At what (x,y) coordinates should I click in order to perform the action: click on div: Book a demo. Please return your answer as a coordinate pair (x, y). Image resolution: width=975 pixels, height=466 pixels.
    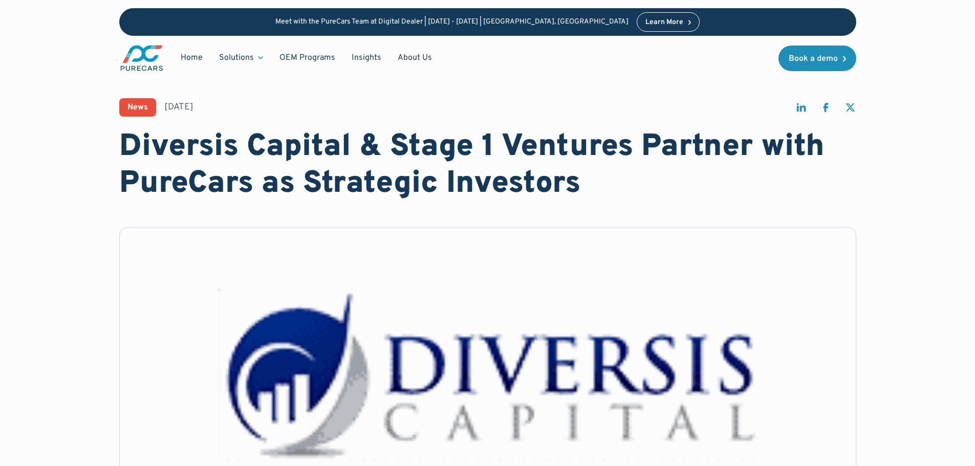
    Looking at the image, I should click on (813, 59).